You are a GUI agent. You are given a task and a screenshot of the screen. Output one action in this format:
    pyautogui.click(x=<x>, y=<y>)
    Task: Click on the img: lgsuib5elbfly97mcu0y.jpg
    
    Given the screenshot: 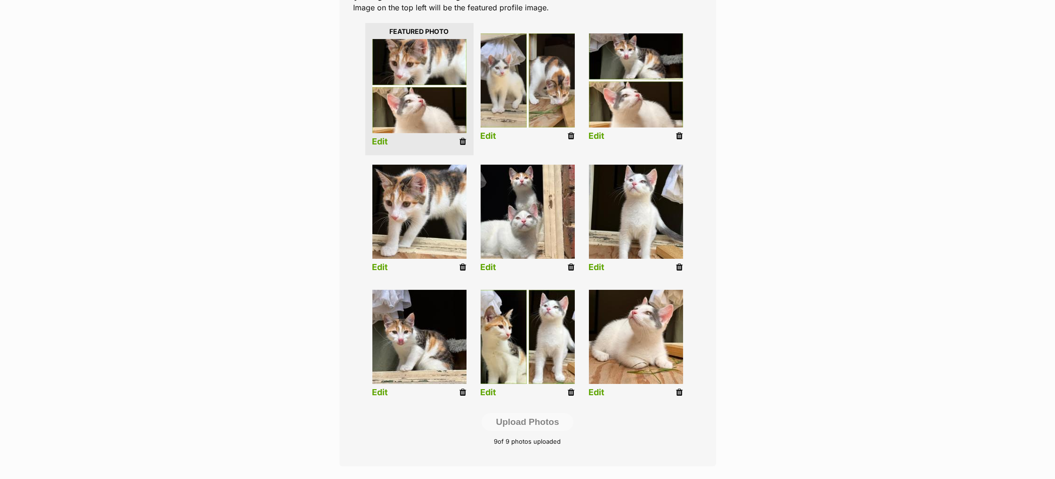 What is the action you would take?
    pyautogui.click(x=420, y=337)
    